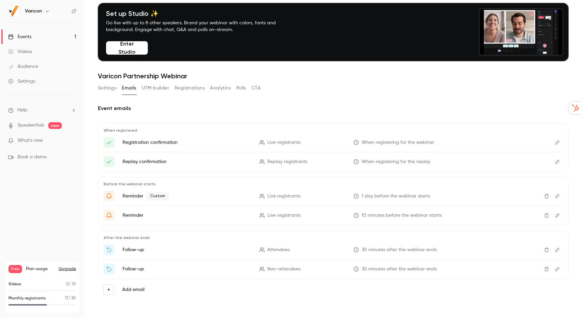 The image size is (582, 318). I want to click on p: Before the webinar starts, so click(333, 184).